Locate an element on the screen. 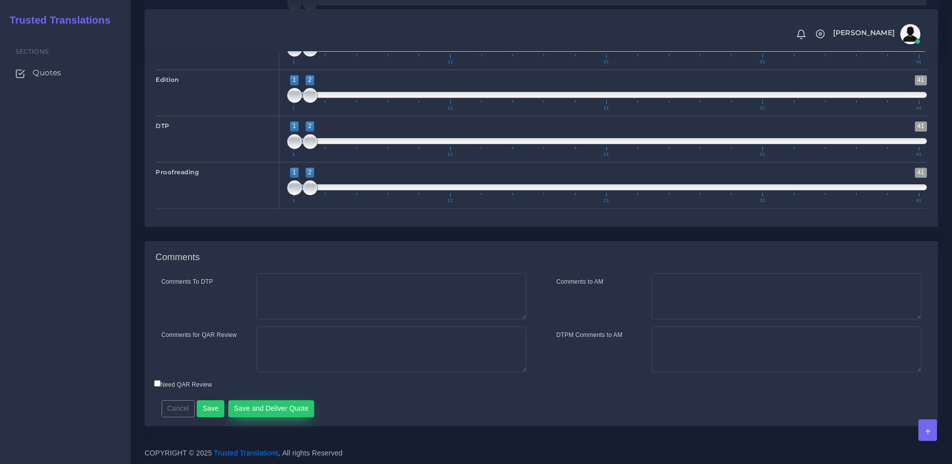 This screenshot has height=464, width=952. span: Quotes is located at coordinates (47, 73).